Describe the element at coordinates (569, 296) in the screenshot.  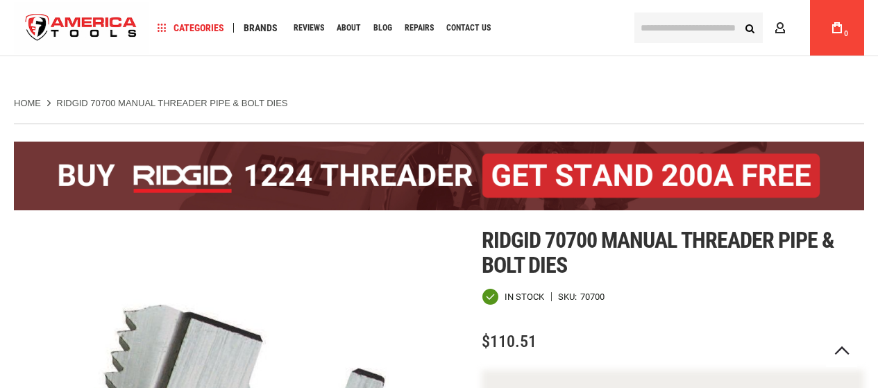
I see `strong: SKU` at that location.